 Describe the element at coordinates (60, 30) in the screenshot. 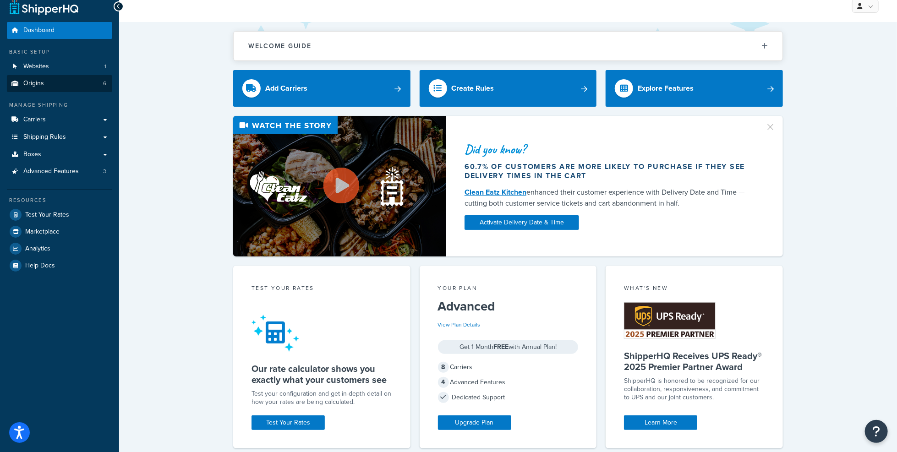

I see `a: Dashboard` at that location.